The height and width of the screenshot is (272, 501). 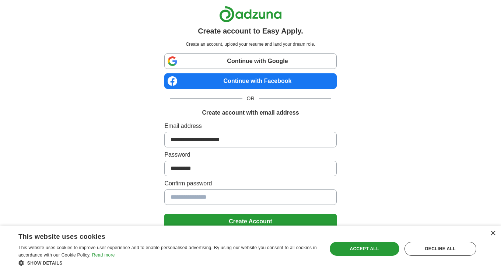 What do you see at coordinates (440, 249) in the screenshot?
I see `div: Decline all` at bounding box center [440, 249].